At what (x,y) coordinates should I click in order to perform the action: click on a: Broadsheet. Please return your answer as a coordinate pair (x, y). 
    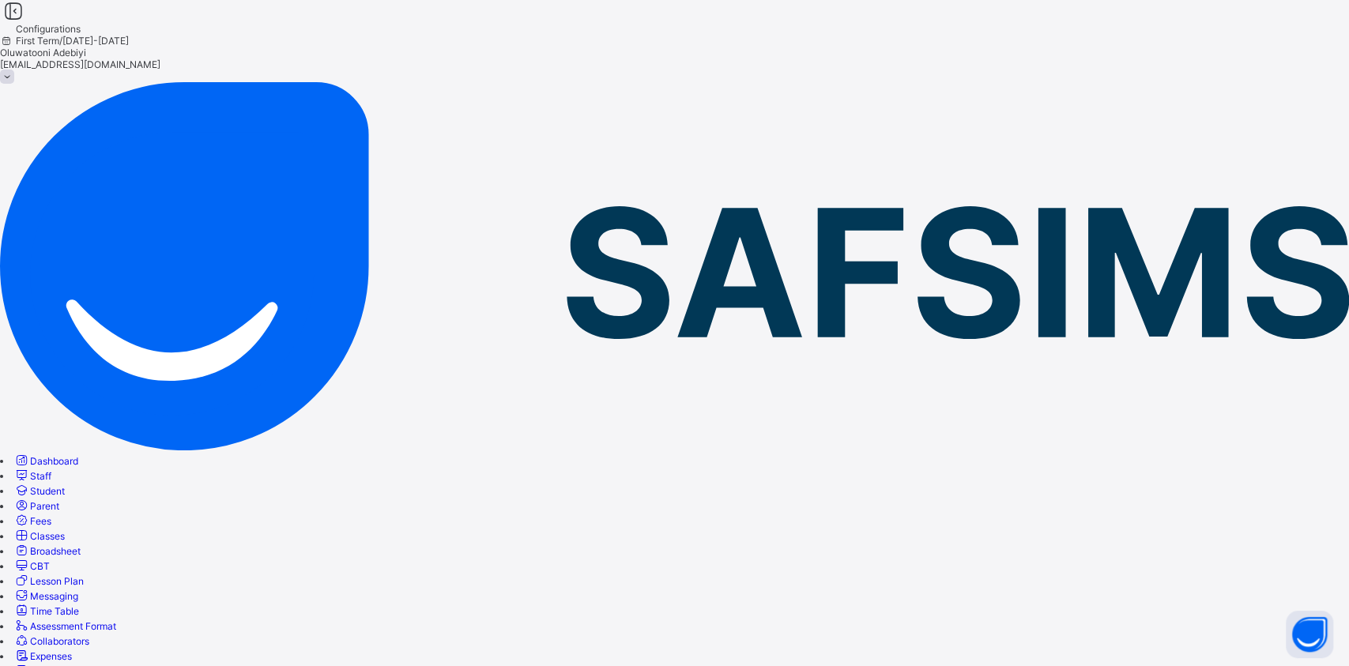
    Looking at the image, I should click on (47, 551).